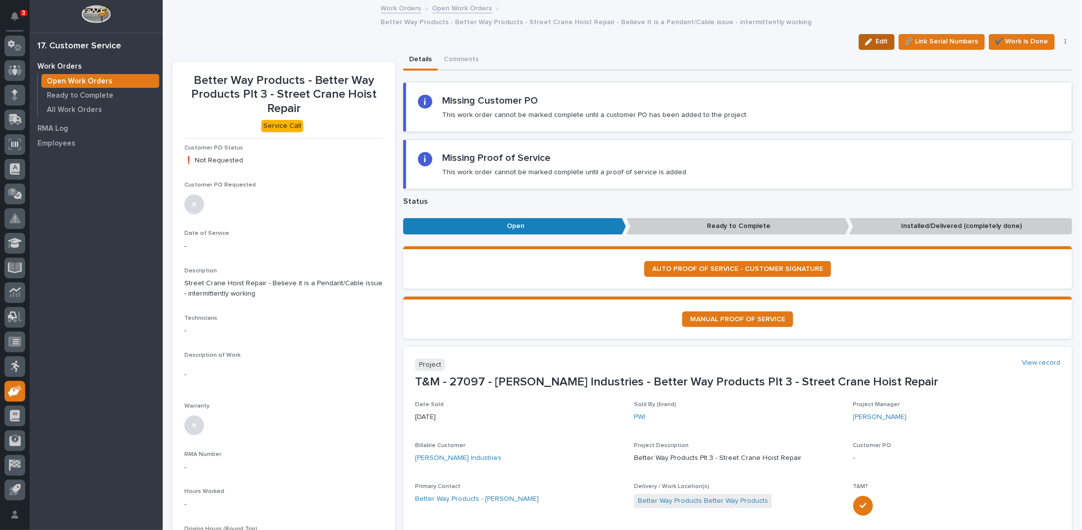  What do you see at coordinates (100, 95) in the screenshot?
I see `a: Ready to Complete` at bounding box center [100, 95].